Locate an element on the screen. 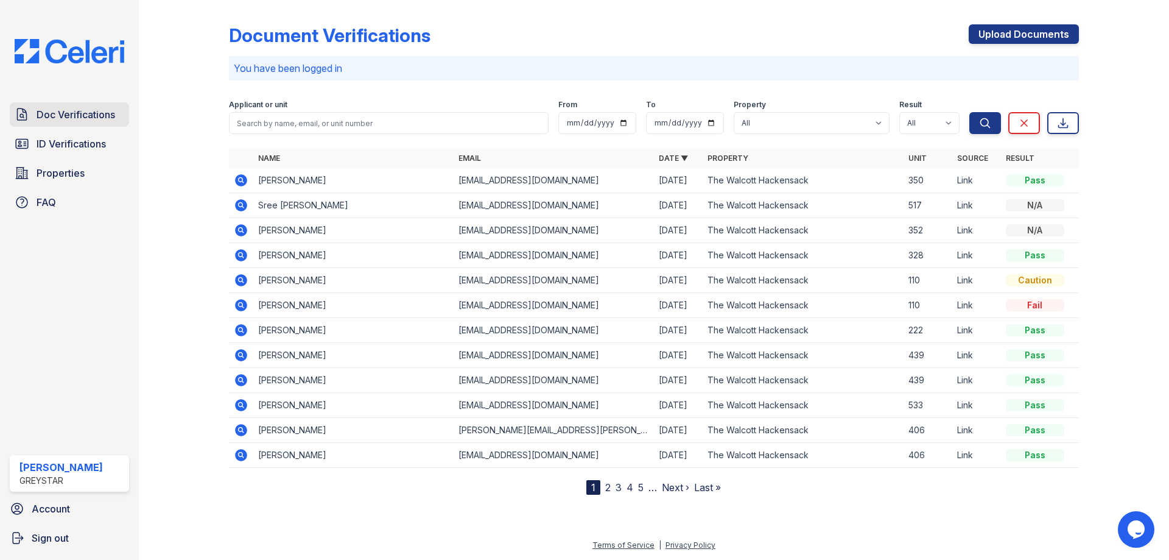 The width and height of the screenshot is (1169, 560). a: Privacy Policy is located at coordinates (691, 544).